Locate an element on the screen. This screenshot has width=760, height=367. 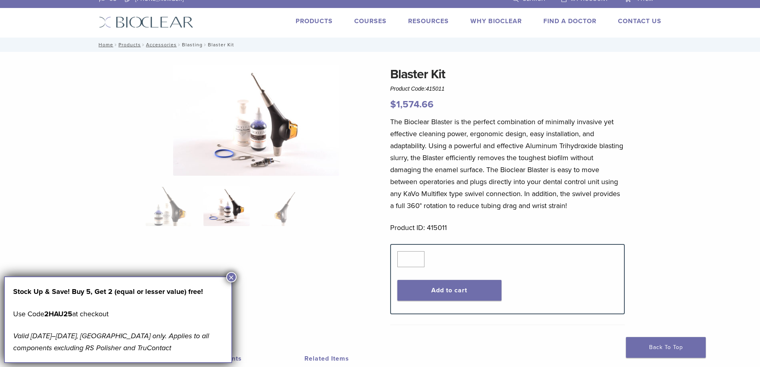
button: Close is located at coordinates (231, 277).